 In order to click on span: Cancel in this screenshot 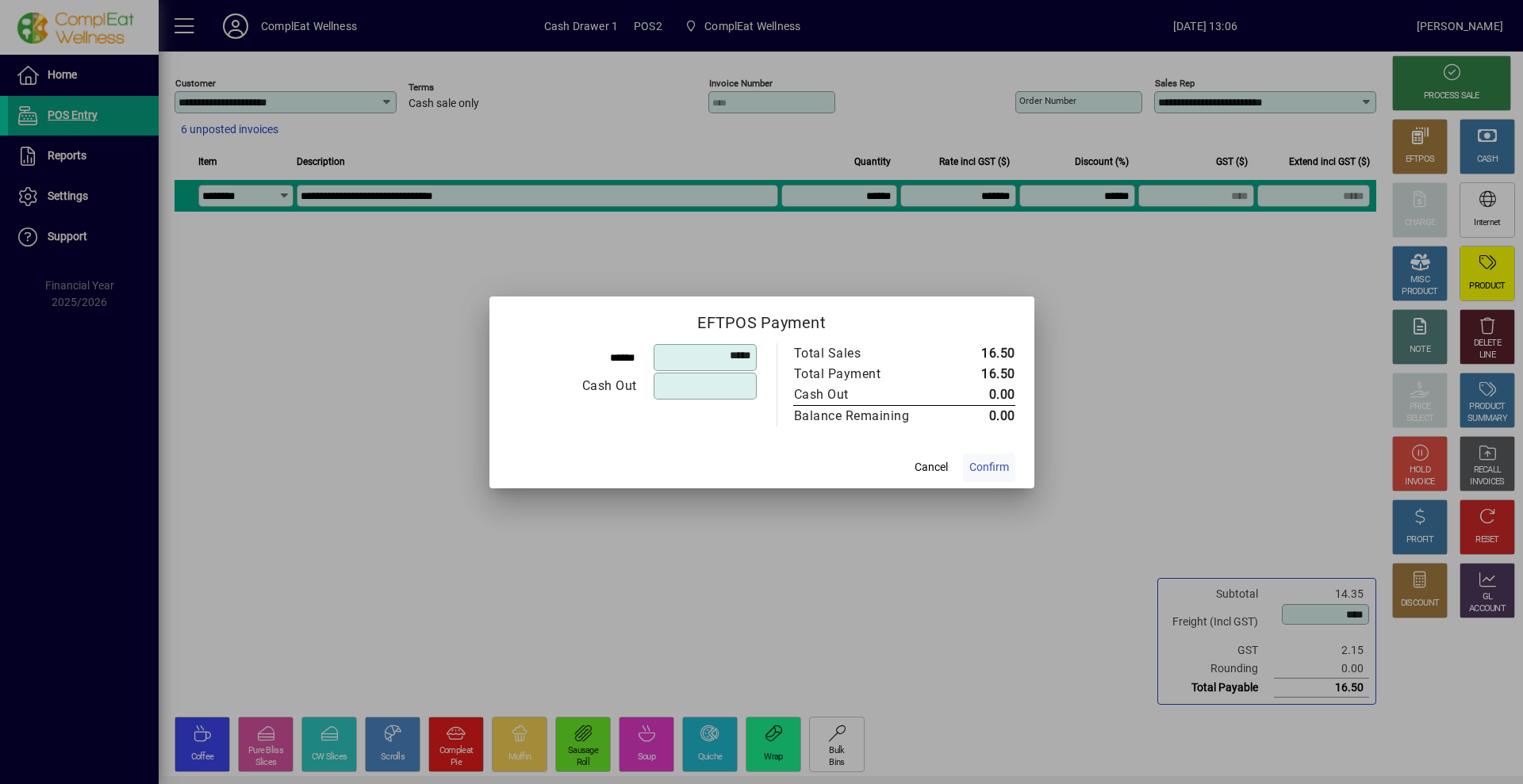, I will do `click(931, 467)`.